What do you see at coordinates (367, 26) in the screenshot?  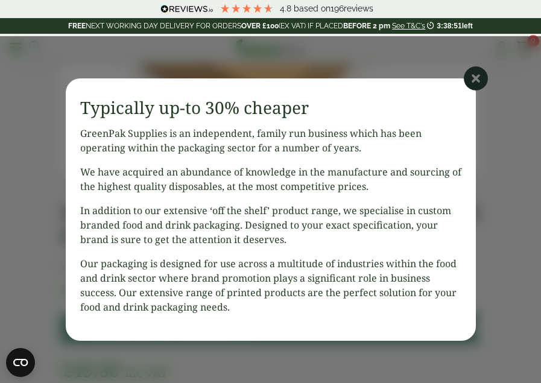 I see `strong: BEFORE 2 pm` at bounding box center [367, 26].